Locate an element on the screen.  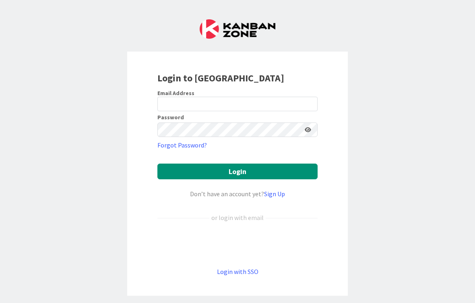
a: Sign Up is located at coordinates (274, 194).